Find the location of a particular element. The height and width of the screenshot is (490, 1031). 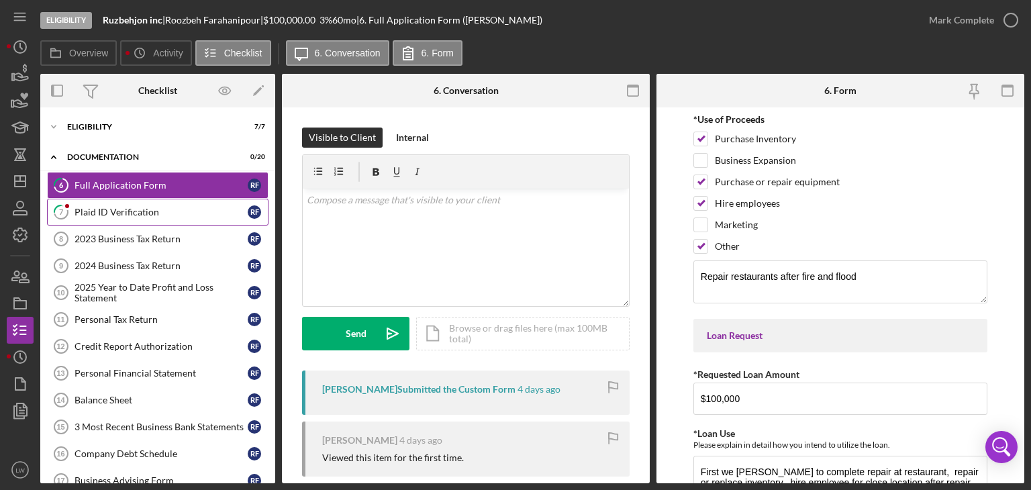

button: 6. Form is located at coordinates (427, 53).